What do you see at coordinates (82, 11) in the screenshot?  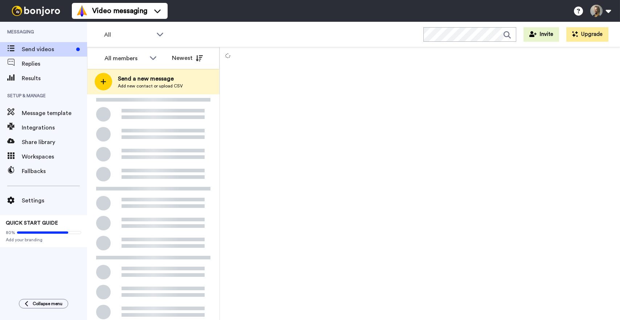 I see `img: vm-color.svg` at bounding box center [82, 11].